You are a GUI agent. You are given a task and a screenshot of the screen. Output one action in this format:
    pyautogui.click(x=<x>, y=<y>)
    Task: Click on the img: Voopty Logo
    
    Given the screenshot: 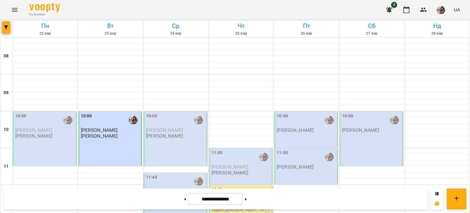 What is the action you would take?
    pyautogui.click(x=45, y=7)
    